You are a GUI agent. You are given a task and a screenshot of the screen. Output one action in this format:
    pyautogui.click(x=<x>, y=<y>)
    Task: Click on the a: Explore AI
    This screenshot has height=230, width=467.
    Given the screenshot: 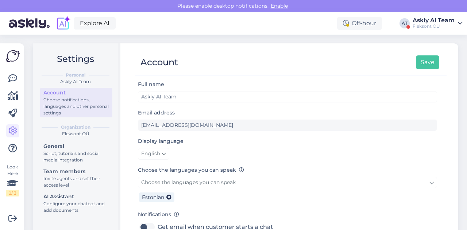 What is the action you would take?
    pyautogui.click(x=95, y=23)
    